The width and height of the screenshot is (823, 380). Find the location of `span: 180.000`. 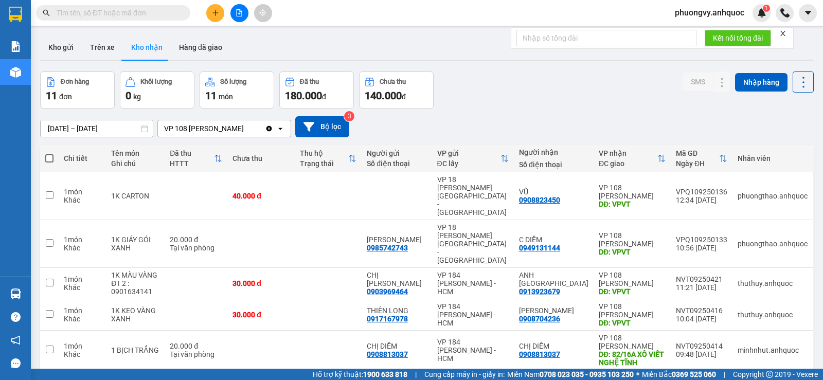

span: 180.000 is located at coordinates (303, 96).